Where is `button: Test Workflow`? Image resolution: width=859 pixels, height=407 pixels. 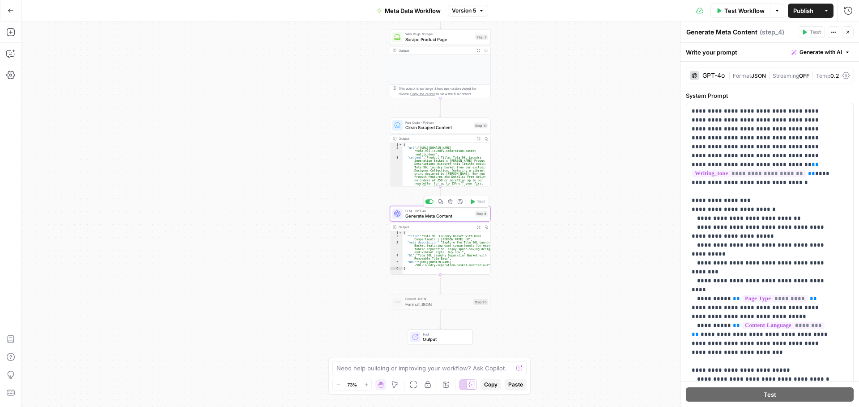 button: Test Workflow is located at coordinates (740, 11).